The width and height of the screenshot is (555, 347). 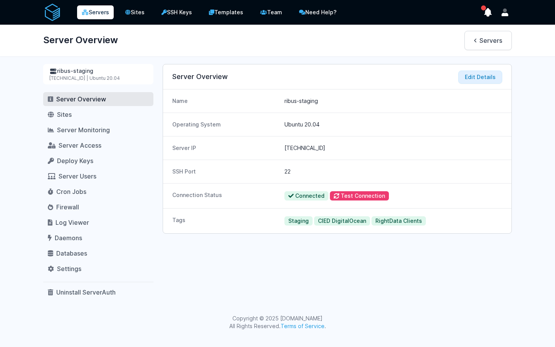 What do you see at coordinates (307, 196) in the screenshot?
I see `span: Connected` at bounding box center [307, 196].